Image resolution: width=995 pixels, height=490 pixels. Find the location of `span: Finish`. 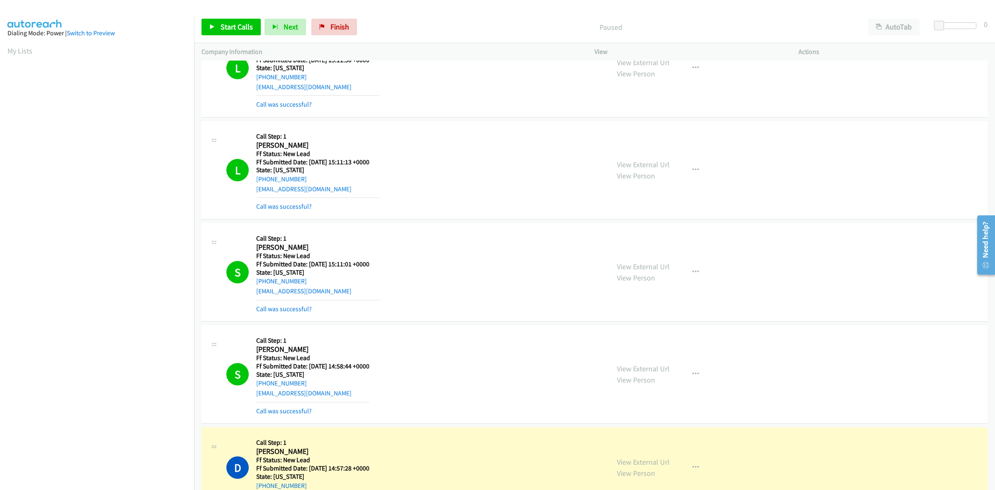

span: Finish is located at coordinates (339, 27).